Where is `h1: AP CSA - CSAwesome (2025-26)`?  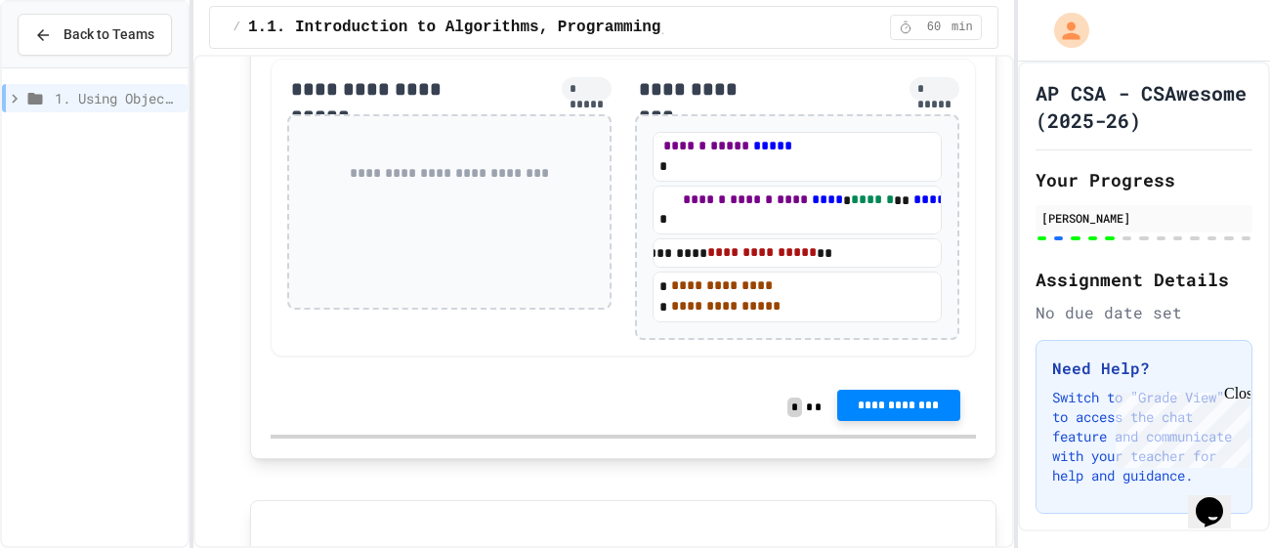 h1: AP CSA - CSAwesome (2025-26) is located at coordinates (1144, 106).